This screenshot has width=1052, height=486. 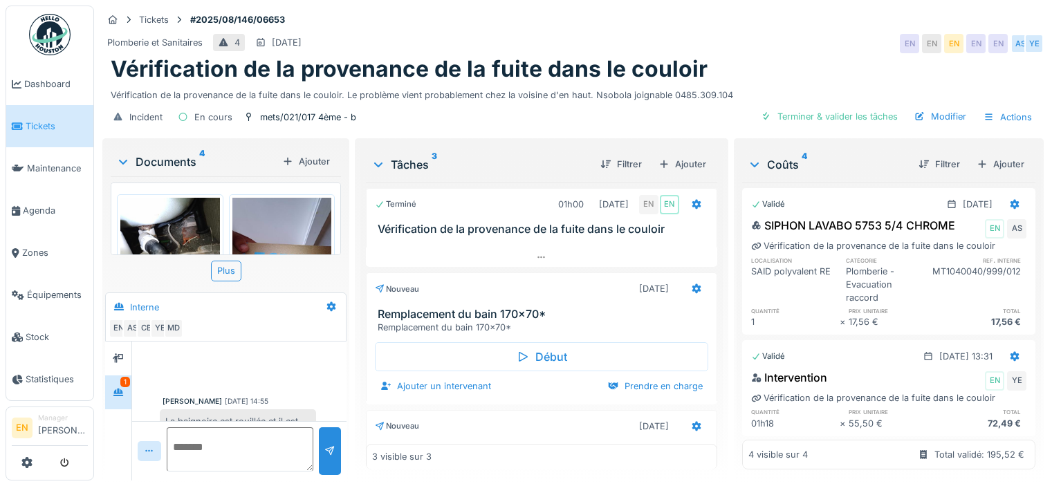 What do you see at coordinates (146, 329) in the screenshot?
I see `div: CB` at bounding box center [146, 329].